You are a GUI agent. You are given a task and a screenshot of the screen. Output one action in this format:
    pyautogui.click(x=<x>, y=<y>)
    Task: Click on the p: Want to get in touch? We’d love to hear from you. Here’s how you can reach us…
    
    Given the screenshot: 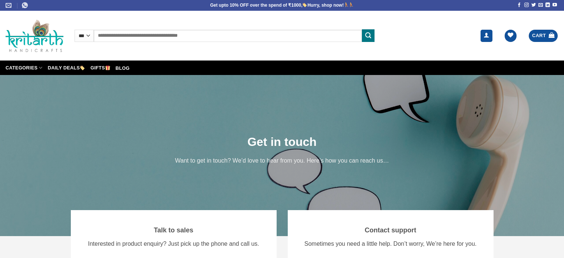 What is the action you would take?
    pyautogui.click(x=282, y=160)
    